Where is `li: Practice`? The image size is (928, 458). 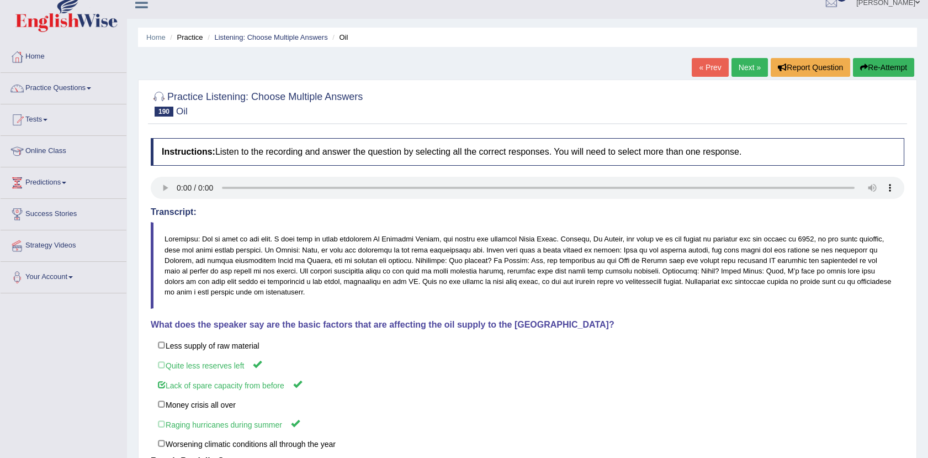 li: Practice is located at coordinates (185, 37).